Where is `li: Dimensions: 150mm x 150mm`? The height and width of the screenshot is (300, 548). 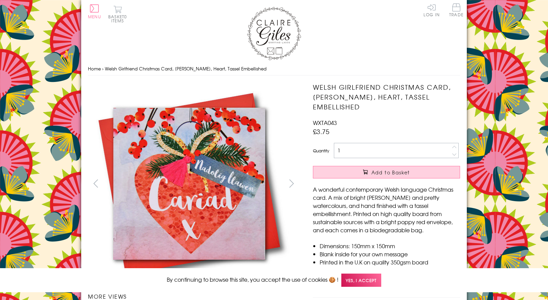
li: Dimensions: 150mm x 150mm is located at coordinates (389, 245).